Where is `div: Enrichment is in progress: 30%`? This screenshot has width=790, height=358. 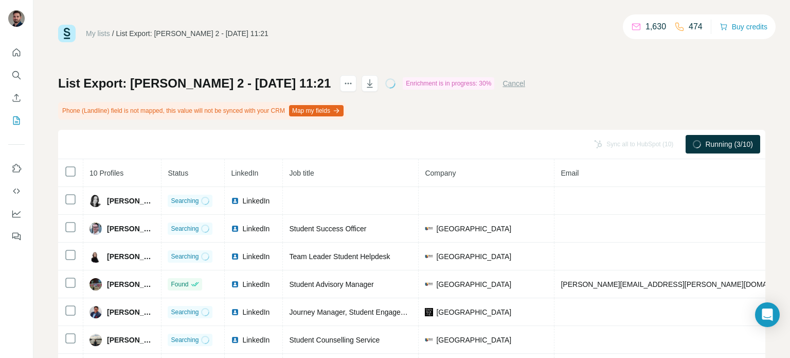 div: Enrichment is in progress: 30% is located at coordinates (449, 83).